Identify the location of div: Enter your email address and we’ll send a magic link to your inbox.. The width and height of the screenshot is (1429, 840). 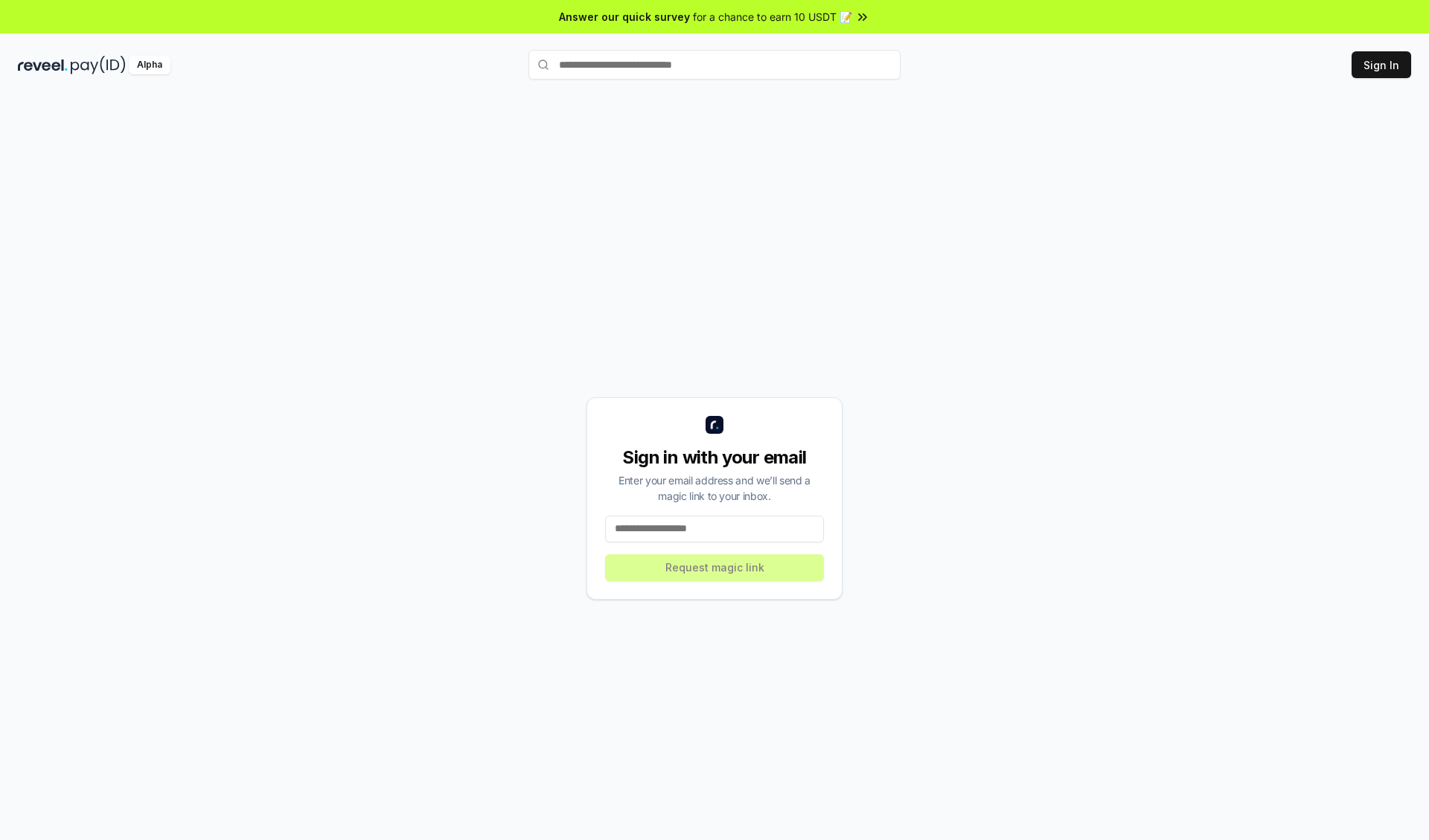
(714, 488).